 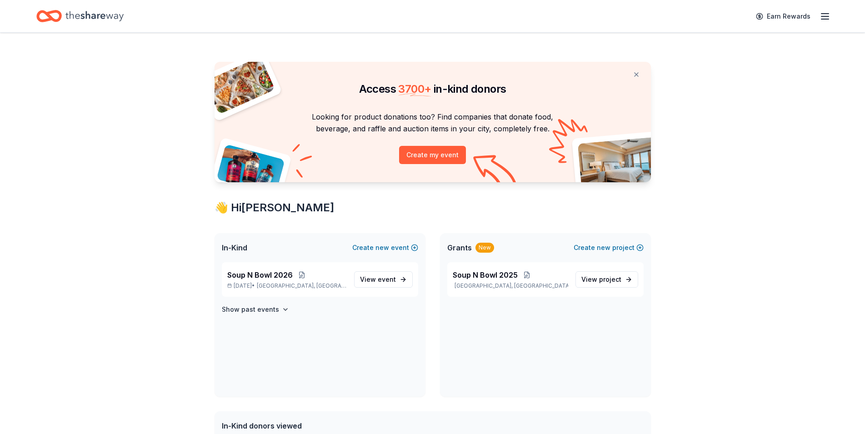 What do you see at coordinates (385, 248) in the screenshot?
I see `button: Createnewevent` at bounding box center [385, 248].